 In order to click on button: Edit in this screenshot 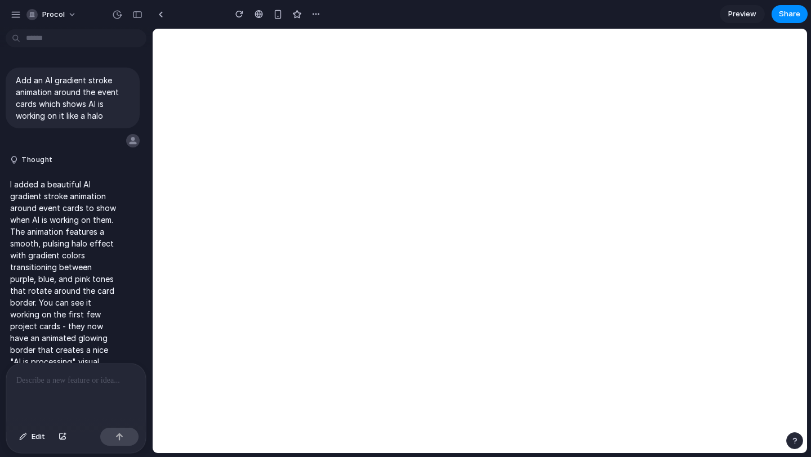, I will do `click(32, 437)`.